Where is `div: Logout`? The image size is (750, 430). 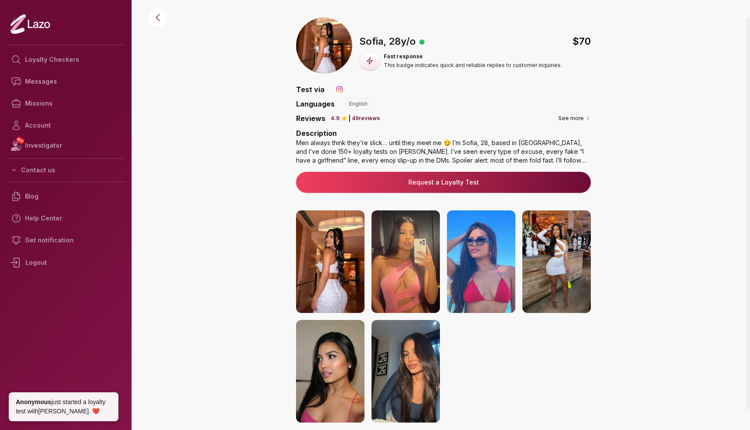
div: Logout is located at coordinates (66, 263).